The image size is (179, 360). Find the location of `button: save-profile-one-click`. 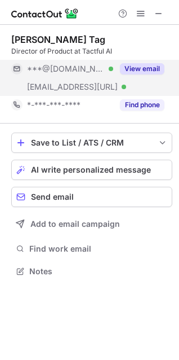

button: save-profile-one-click is located at coordinates (92, 143).